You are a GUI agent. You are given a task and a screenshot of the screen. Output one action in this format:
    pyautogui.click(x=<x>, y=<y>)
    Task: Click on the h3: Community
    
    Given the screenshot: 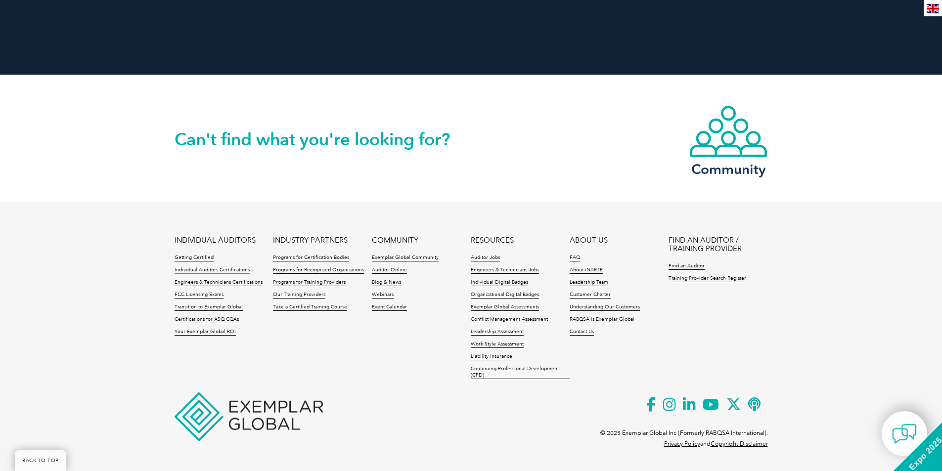 What is the action you would take?
    pyautogui.click(x=728, y=169)
    